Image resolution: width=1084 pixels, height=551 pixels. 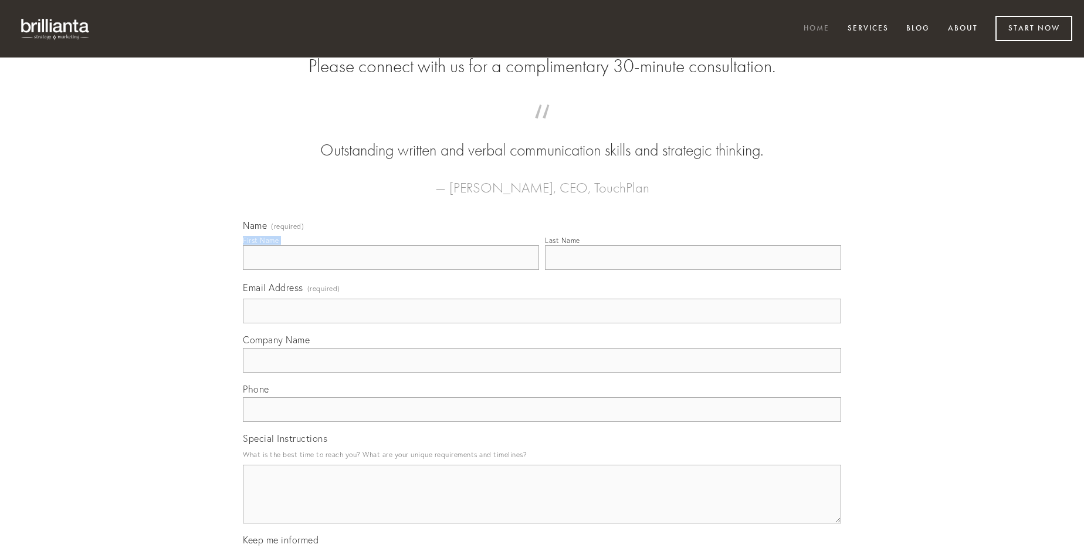 What do you see at coordinates (542, 66) in the screenshot?
I see `h2: Please connect with us for a complimentary 30-minute consultation.` at bounding box center [542, 66].